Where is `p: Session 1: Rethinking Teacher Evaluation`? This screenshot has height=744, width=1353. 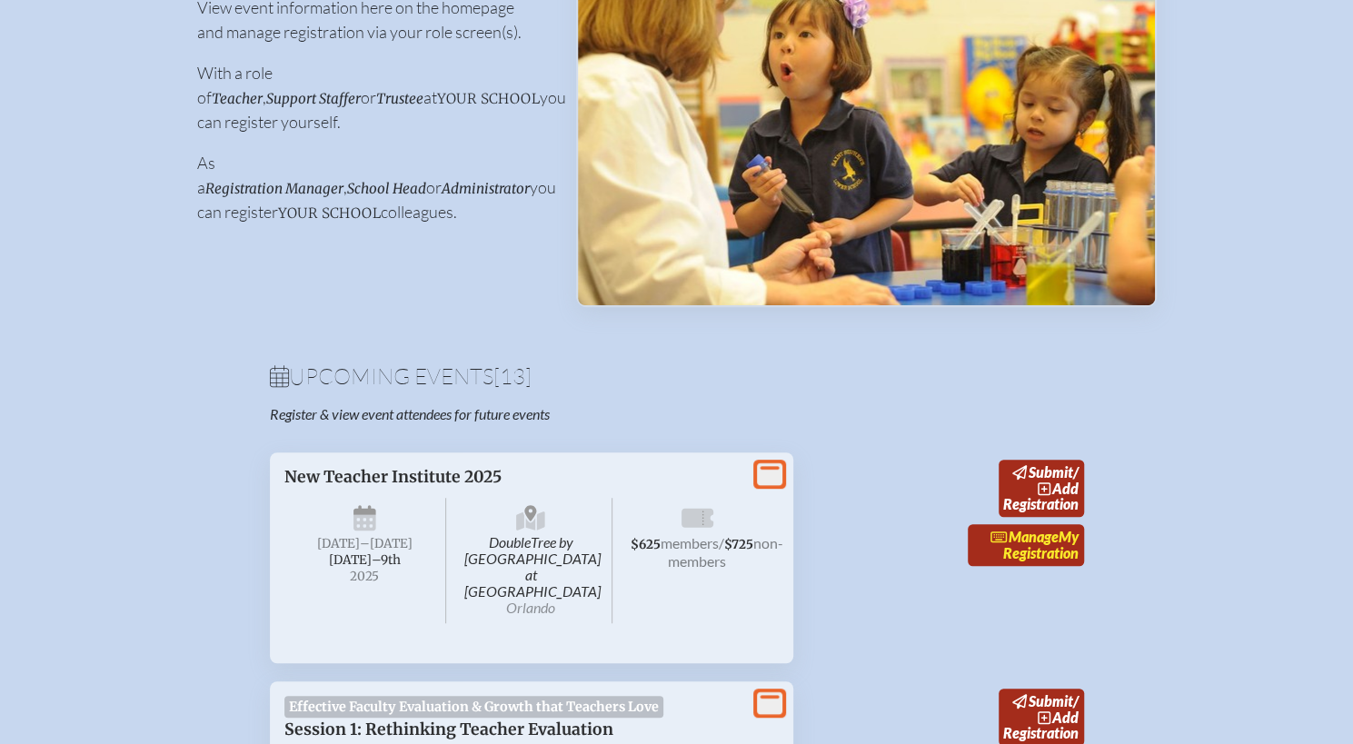 p: Session 1: Rethinking Teacher Evaluation is located at coordinates (513, 730).